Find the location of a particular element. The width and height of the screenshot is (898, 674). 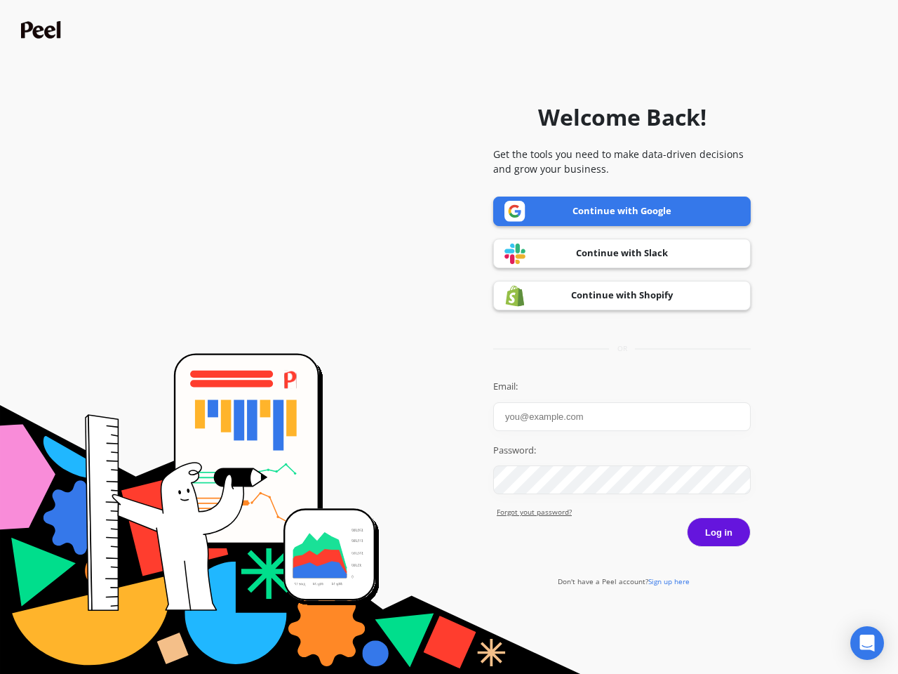

div: Open Intercom Messenger is located at coordinates (867, 643).